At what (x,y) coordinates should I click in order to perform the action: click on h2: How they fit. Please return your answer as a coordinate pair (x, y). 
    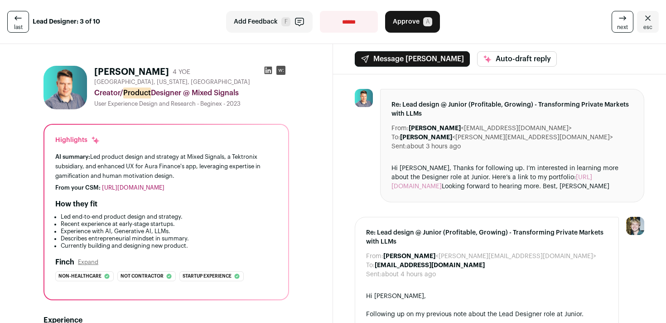
    Looking at the image, I should click on (76, 204).